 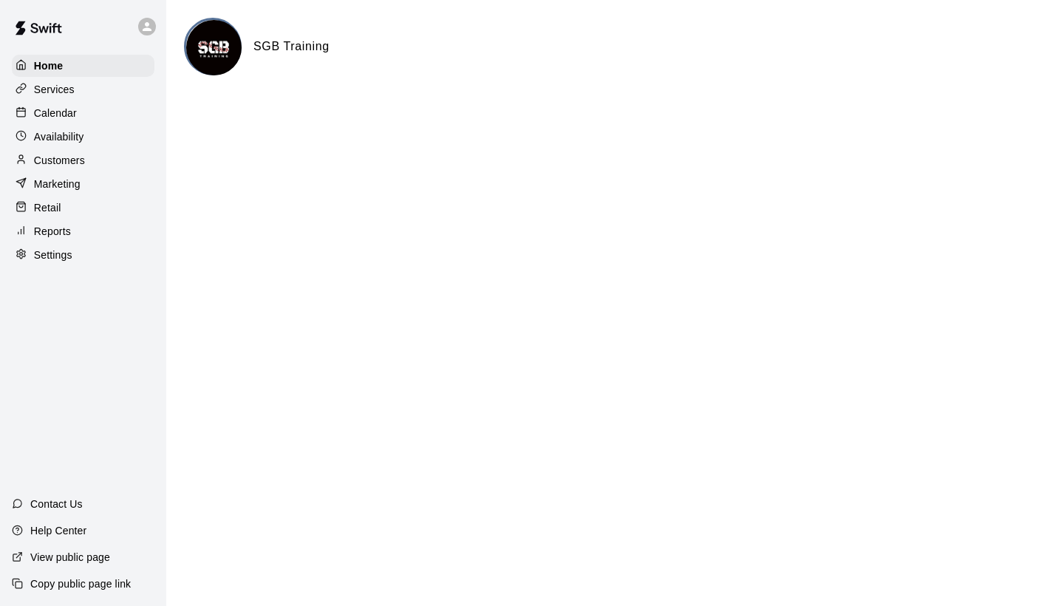 I want to click on a: Marketing, so click(x=83, y=184).